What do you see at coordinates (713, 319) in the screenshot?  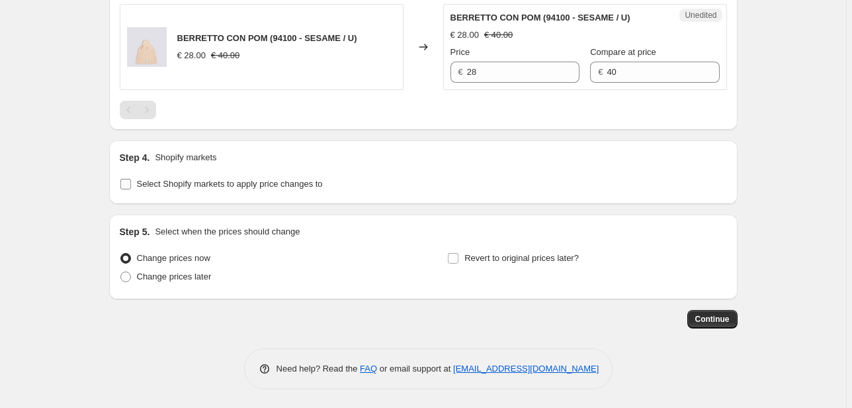 I see `span: Continue` at bounding box center [713, 319].